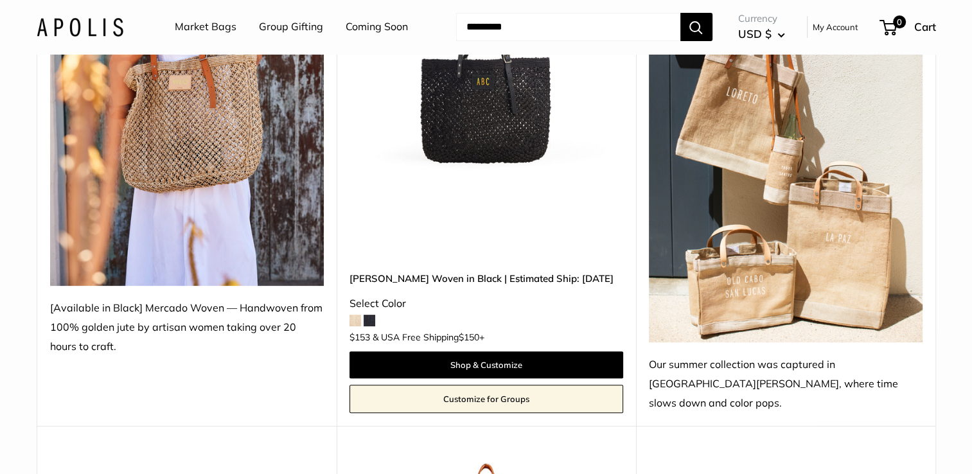 The height and width of the screenshot is (474, 972). What do you see at coordinates (909, 27) in the screenshot?
I see `a: 0 Cart` at bounding box center [909, 27].